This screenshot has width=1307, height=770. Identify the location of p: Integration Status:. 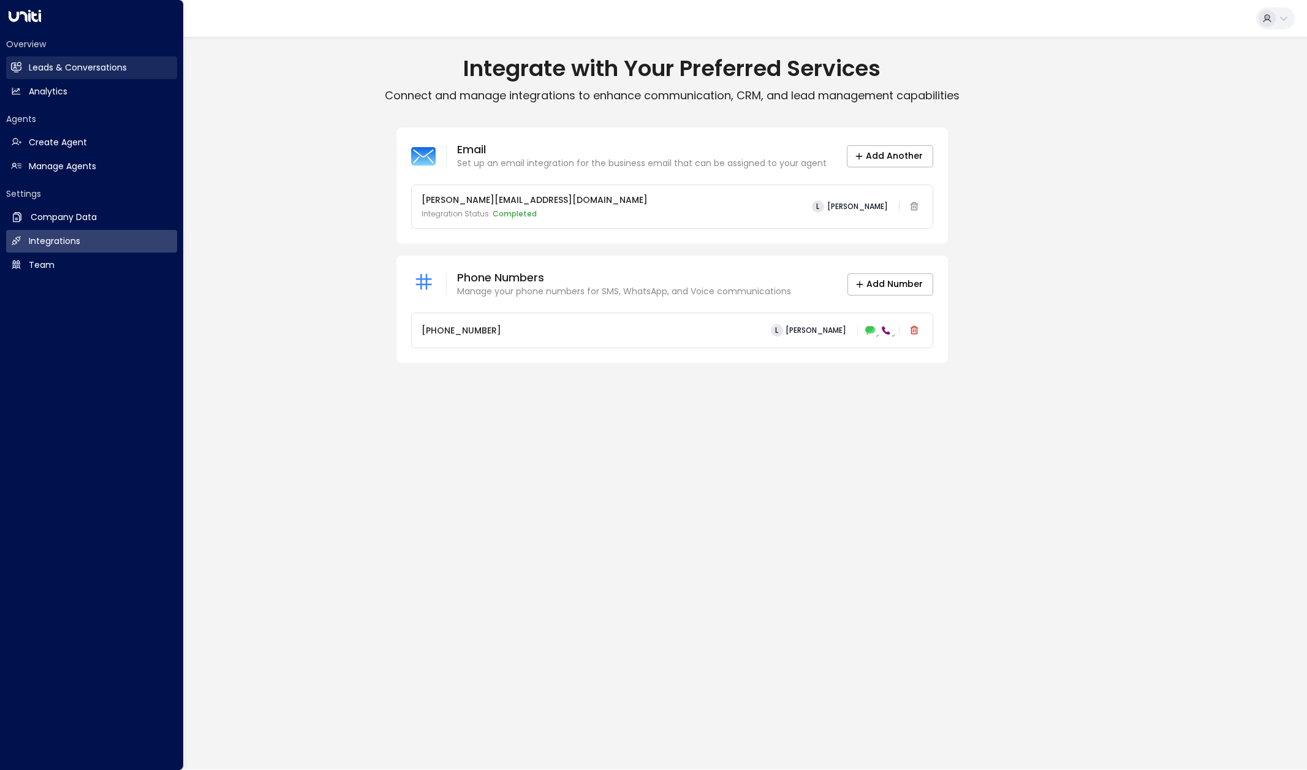
(534, 214).